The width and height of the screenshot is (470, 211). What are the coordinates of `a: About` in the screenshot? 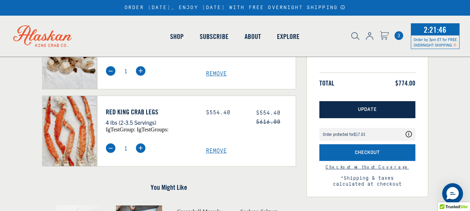 It's located at (253, 37).